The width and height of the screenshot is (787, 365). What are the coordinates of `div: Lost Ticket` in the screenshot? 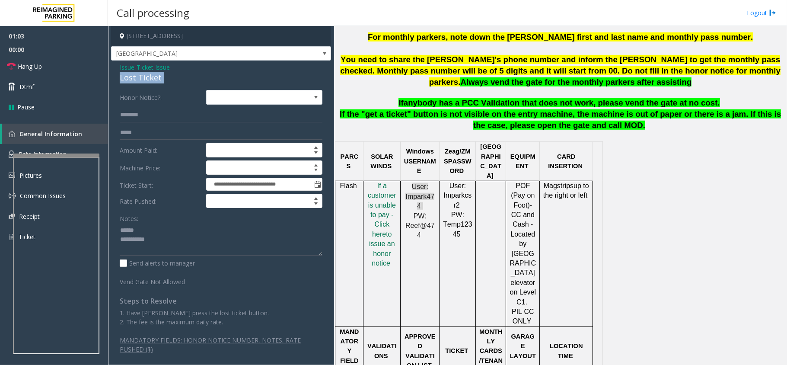 It's located at (221, 77).